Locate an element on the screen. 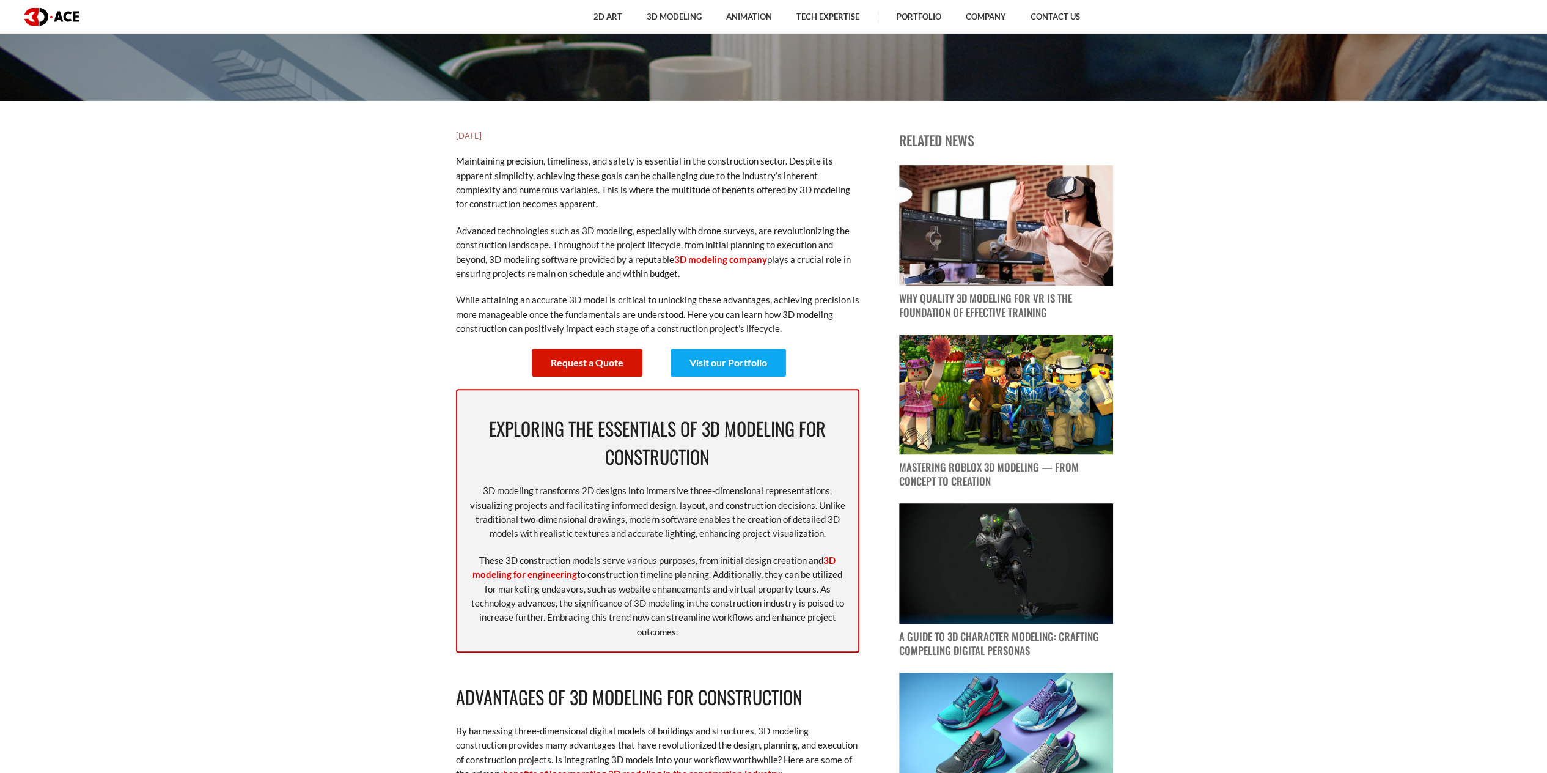 The image size is (1547, 773). p: Mastering Roblox 3D Modeling — From Concept to Creation is located at coordinates (1006, 474).